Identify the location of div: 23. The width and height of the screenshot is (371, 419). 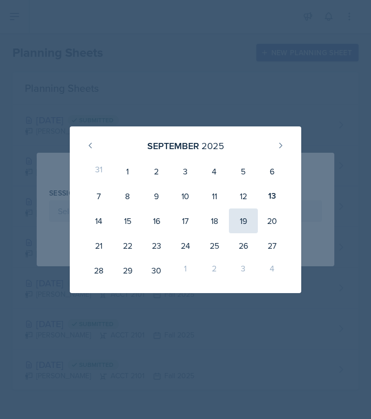
(156, 246).